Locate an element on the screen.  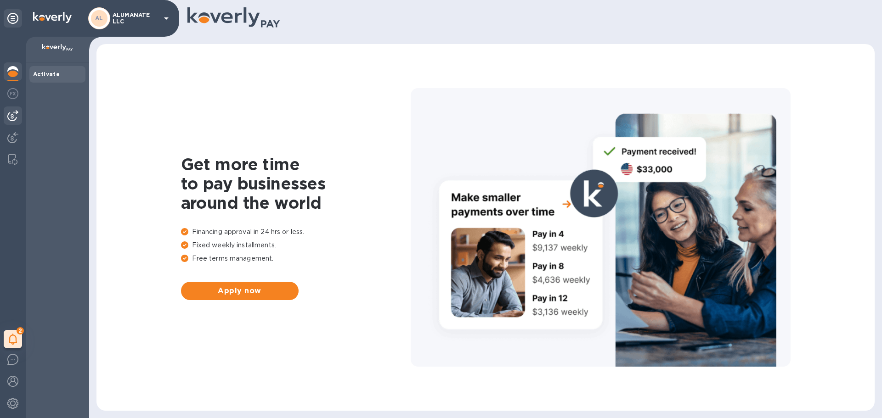
h1: Get more time to pay businesses around the world is located at coordinates (296, 184).